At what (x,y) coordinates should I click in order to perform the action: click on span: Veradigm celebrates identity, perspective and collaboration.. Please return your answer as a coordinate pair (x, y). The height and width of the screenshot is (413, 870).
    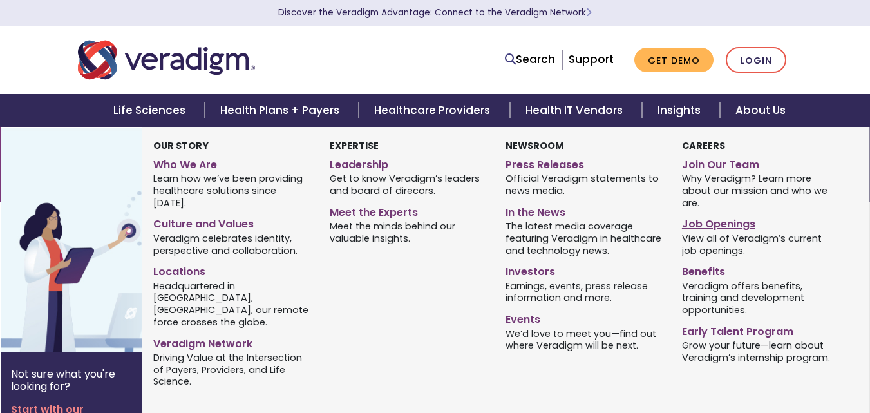
    Looking at the image, I should click on (231, 243).